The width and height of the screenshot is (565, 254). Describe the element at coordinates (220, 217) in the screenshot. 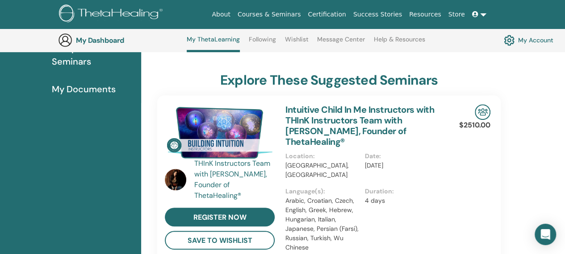

I see `span: register now` at that location.